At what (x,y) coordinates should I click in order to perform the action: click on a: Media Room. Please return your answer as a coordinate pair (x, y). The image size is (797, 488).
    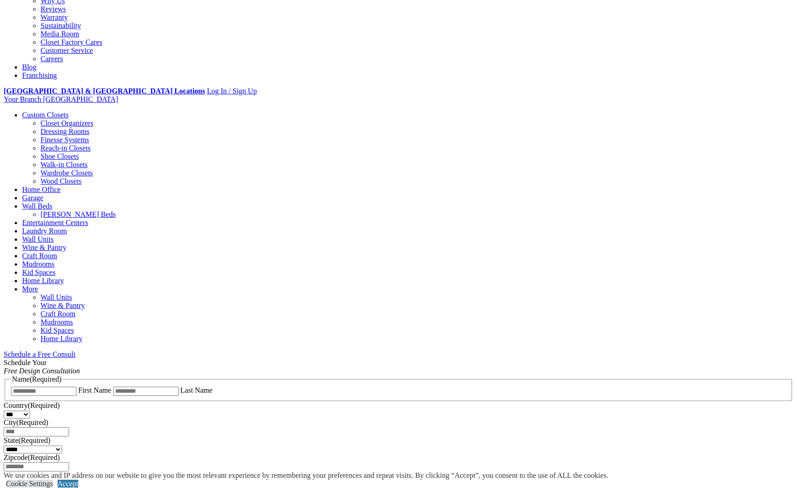
    Looking at the image, I should click on (60, 34).